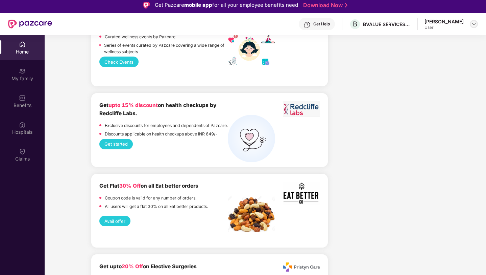 Image resolution: width=486 pixels, height=275 pixels. I want to click on div: Get Pazcare for all your employee benefits need, so click(227, 5).